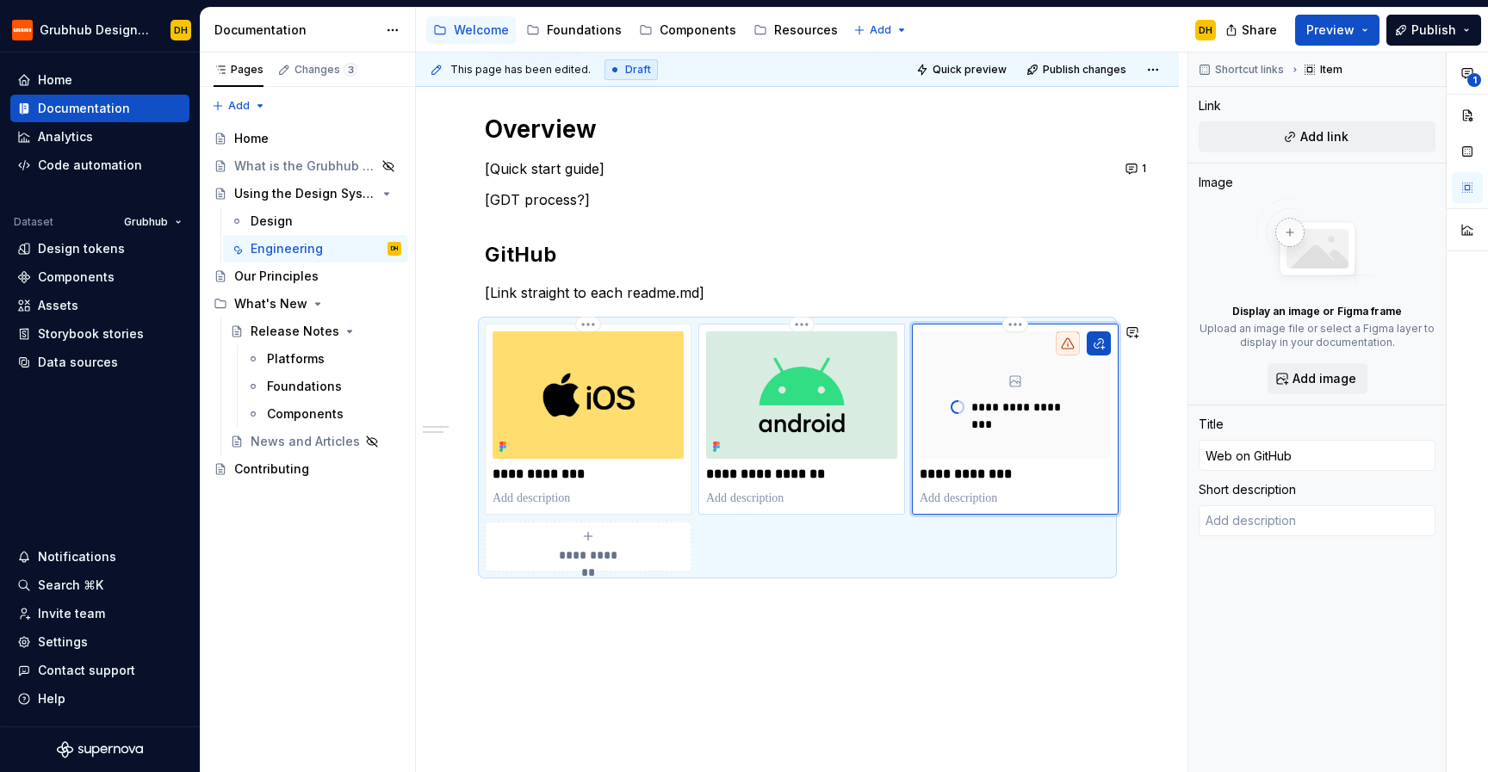 This screenshot has width=1488, height=772. Describe the element at coordinates (65, 137) in the screenshot. I see `div: Analytics` at that location.